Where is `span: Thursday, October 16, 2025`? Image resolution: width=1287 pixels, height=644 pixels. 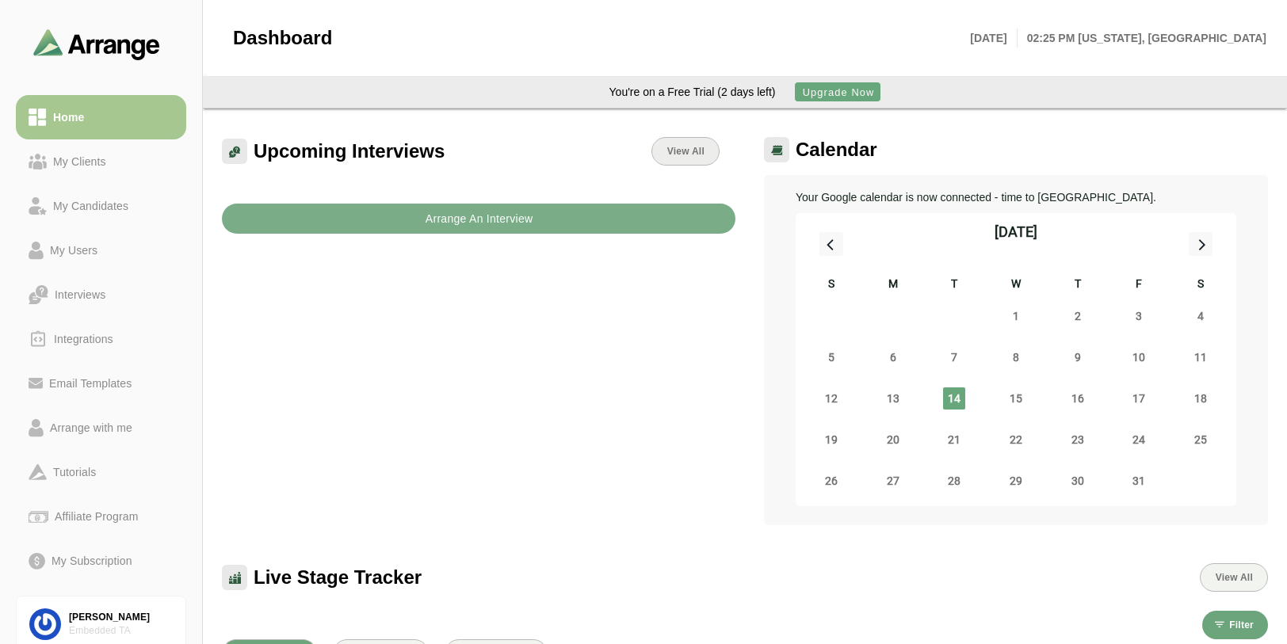 span: Thursday, October 16, 2025 is located at coordinates (1078, 399).